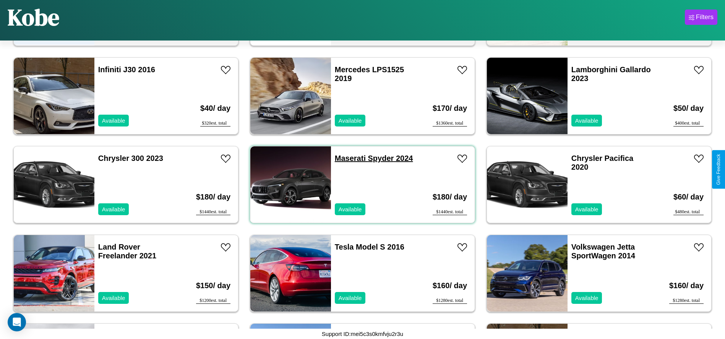  Describe the element at coordinates (213, 301) in the screenshot. I see `div: $ 1200 est. total` at that location.